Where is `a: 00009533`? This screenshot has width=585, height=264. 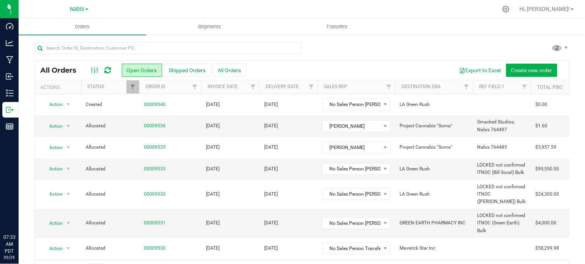
a: 00009533 is located at coordinates (155, 169).